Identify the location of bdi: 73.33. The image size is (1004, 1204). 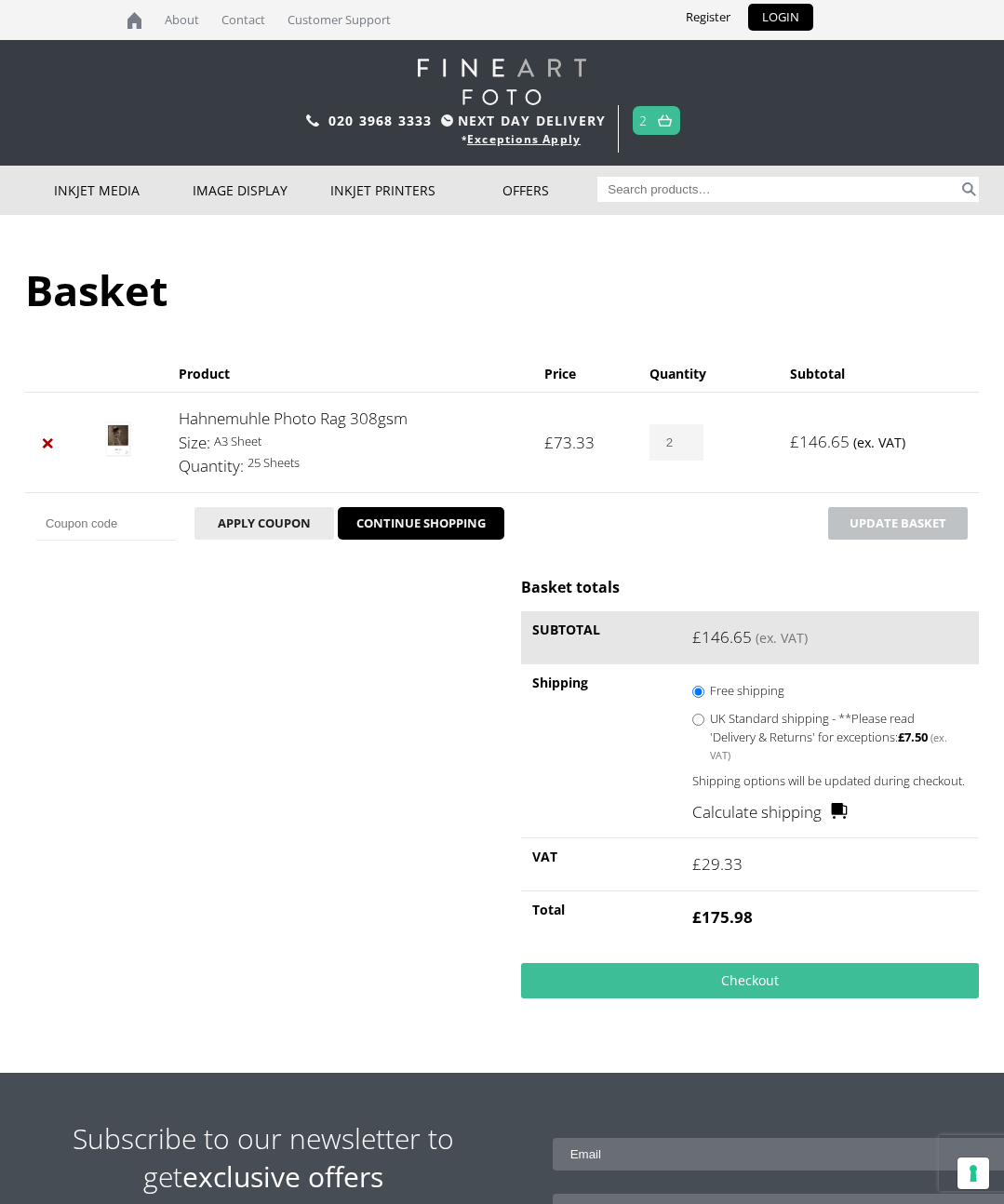
(569, 442).